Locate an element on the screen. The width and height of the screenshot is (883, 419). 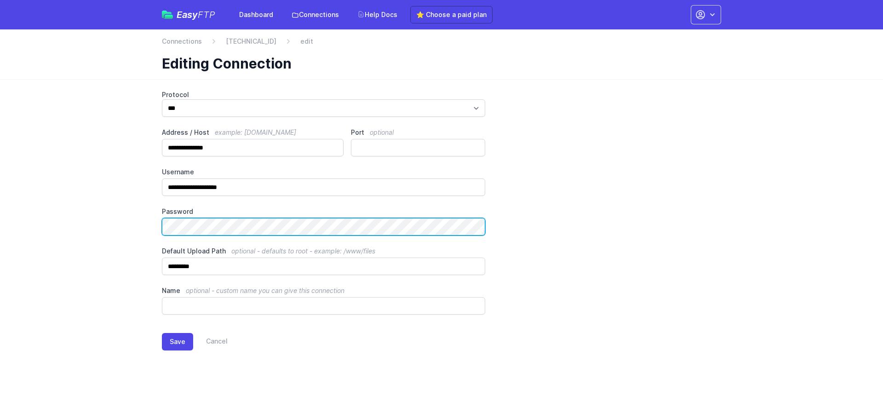
label: Password is located at coordinates (323, 212).